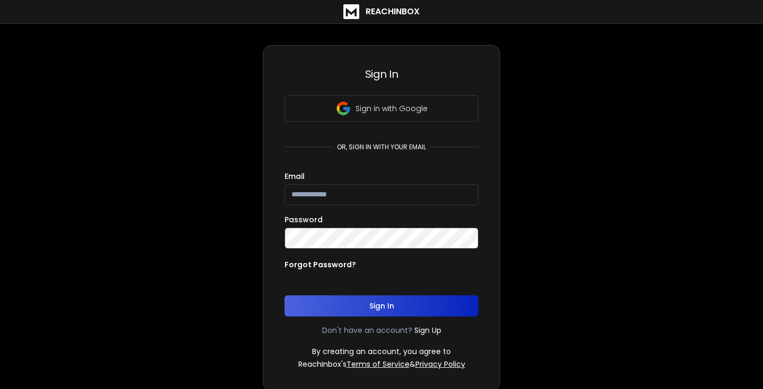  Describe the element at coordinates (382, 306) in the screenshot. I see `button: Sign In` at that location.